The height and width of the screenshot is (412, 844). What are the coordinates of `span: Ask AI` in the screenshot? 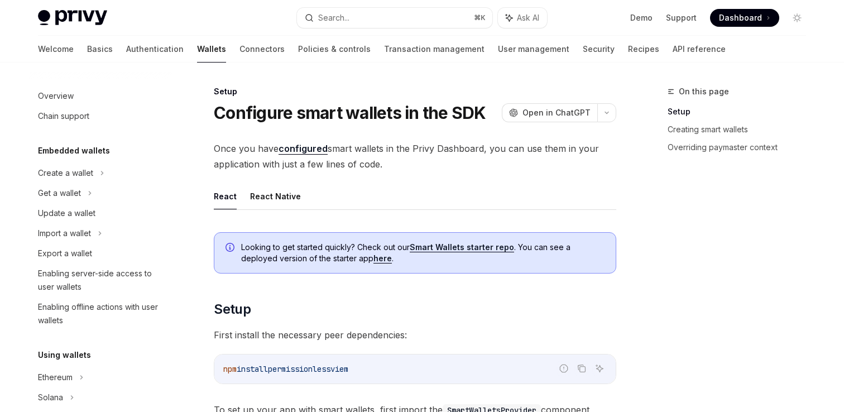 It's located at (528, 18).